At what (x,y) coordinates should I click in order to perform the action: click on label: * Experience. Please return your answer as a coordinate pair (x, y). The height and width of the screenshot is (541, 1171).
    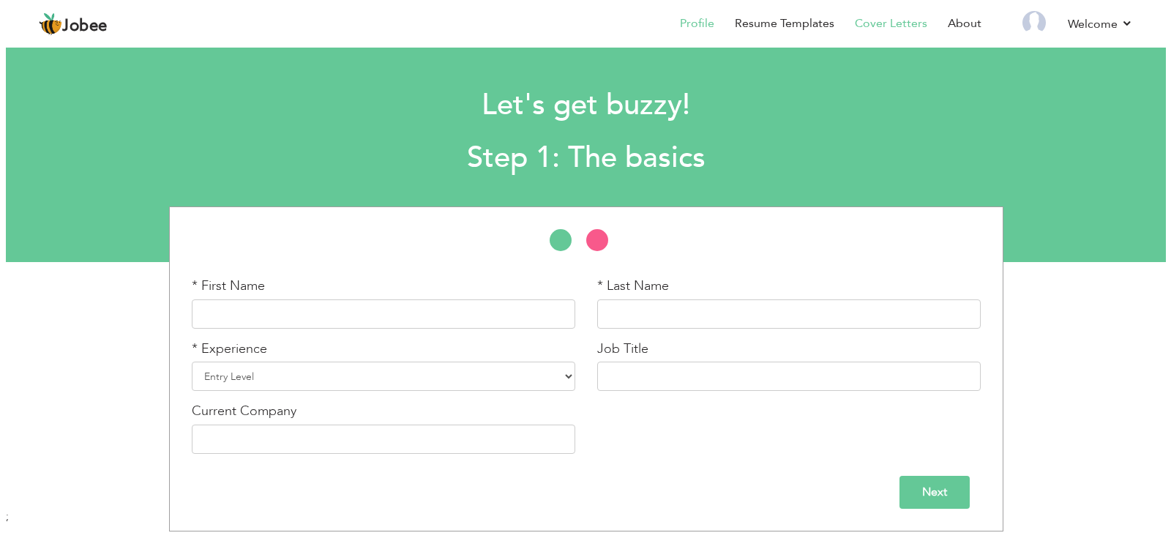
    Looking at the image, I should click on (223, 349).